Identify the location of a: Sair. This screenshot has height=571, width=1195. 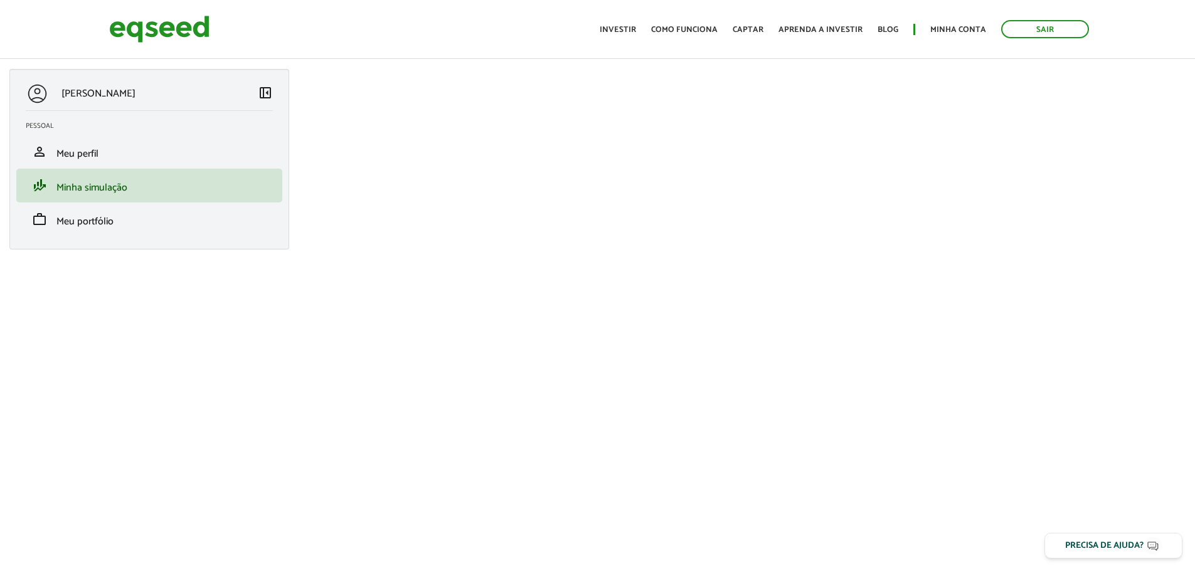
(1045, 29).